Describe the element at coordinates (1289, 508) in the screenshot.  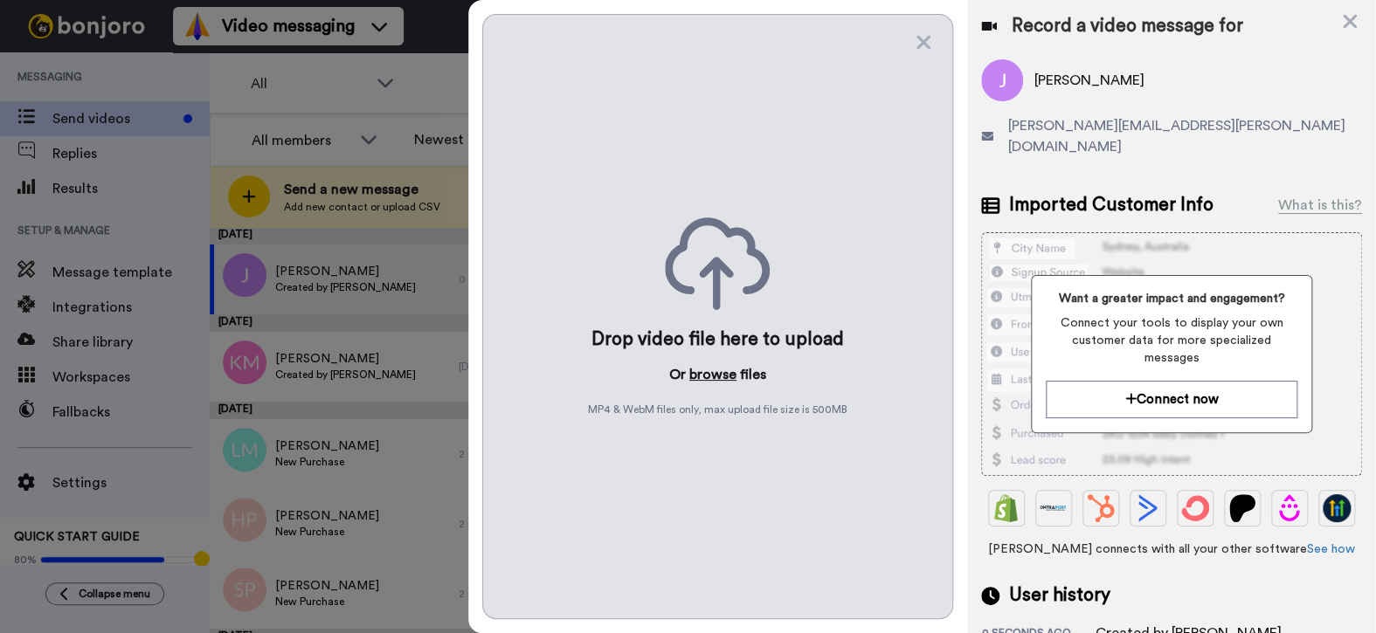
I see `img: Drip` at that location.